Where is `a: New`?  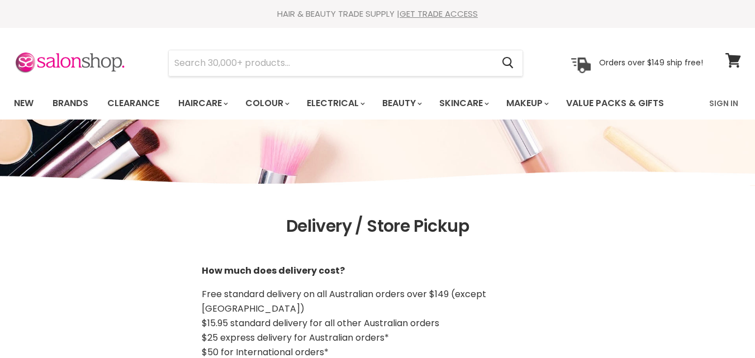 a: New is located at coordinates (23, 103).